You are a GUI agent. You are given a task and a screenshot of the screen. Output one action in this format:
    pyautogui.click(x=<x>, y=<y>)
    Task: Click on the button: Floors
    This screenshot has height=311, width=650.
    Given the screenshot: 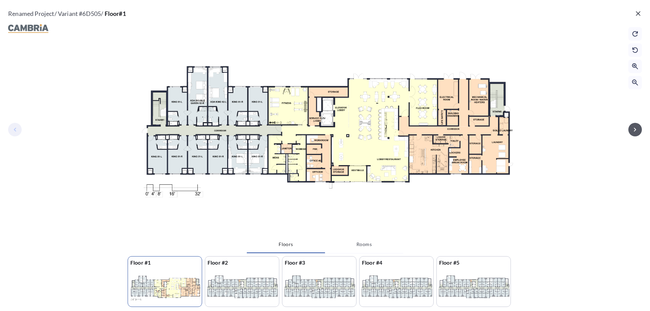 What is the action you would take?
    pyautogui.click(x=286, y=245)
    